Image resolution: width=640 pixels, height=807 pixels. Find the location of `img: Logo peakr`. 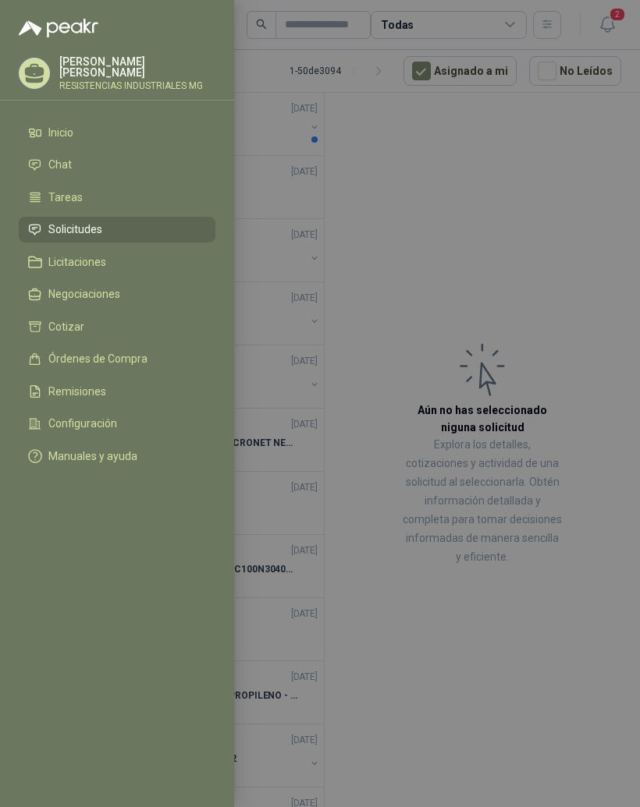

img: Logo peakr is located at coordinates (59, 28).